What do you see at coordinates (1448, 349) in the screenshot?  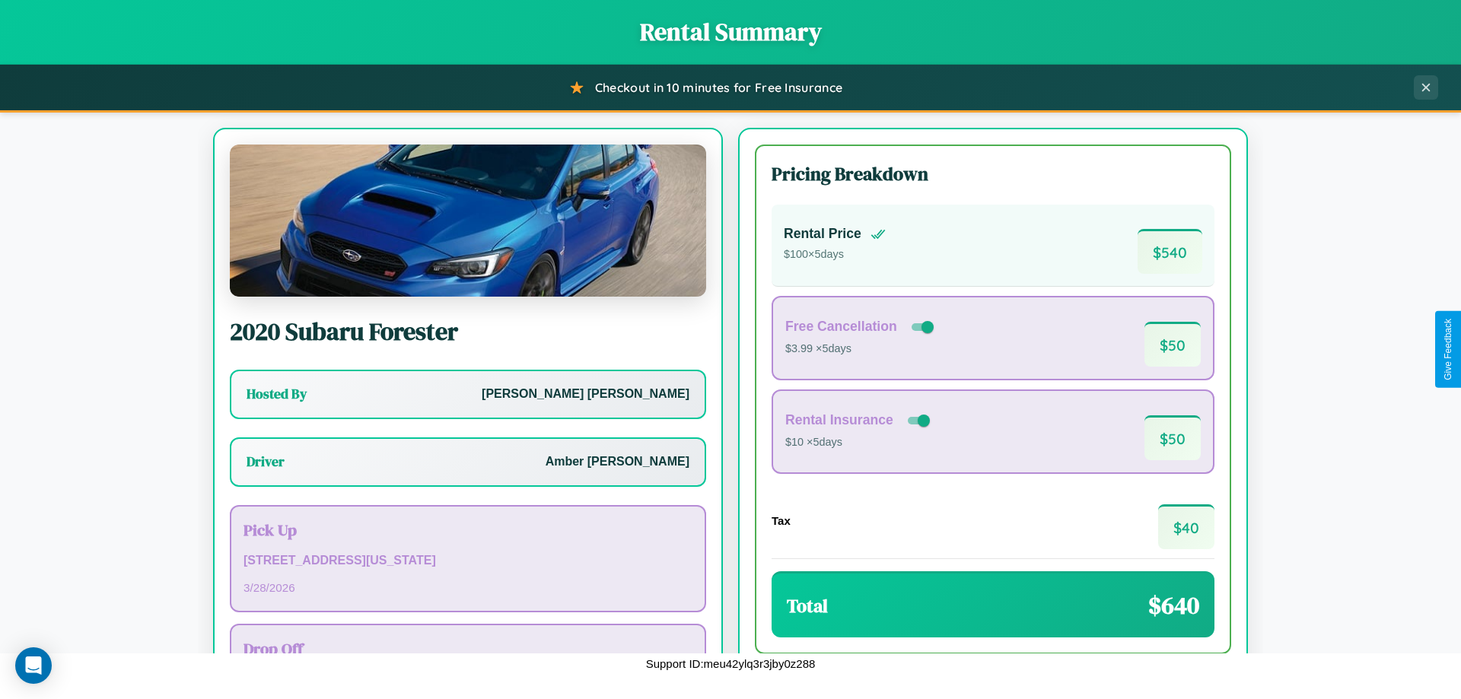 I see `div: Give Feedback` at bounding box center [1448, 349].